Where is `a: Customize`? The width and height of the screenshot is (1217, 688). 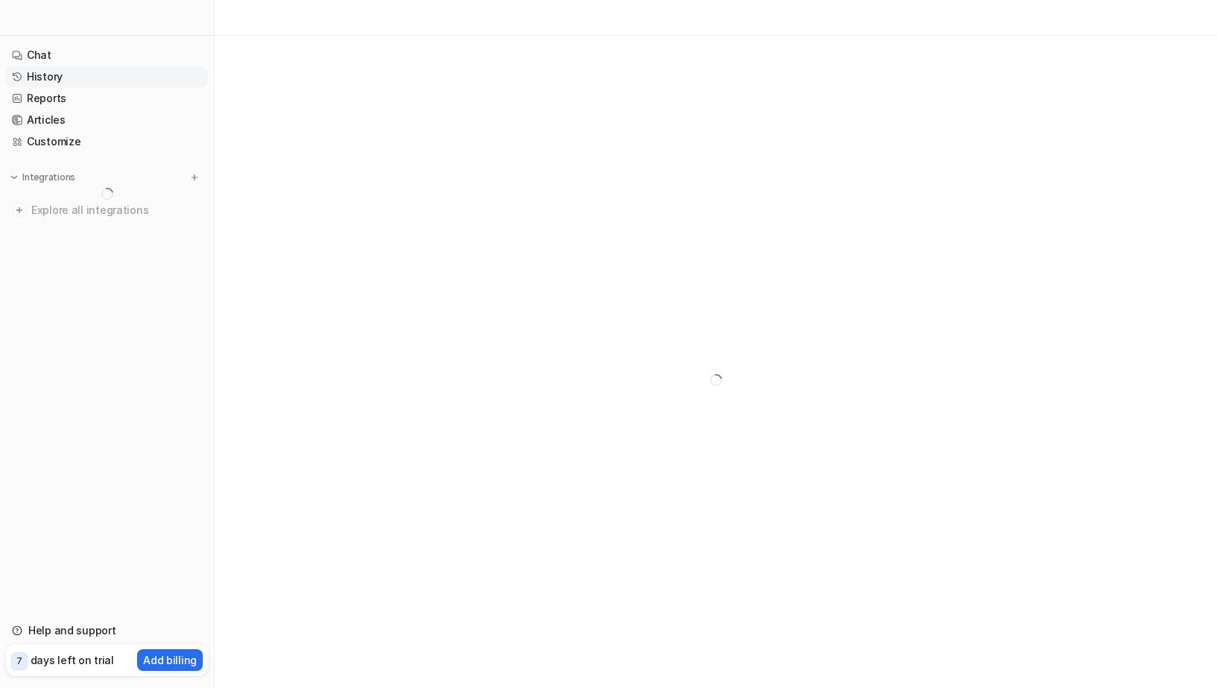 a: Customize is located at coordinates (107, 142).